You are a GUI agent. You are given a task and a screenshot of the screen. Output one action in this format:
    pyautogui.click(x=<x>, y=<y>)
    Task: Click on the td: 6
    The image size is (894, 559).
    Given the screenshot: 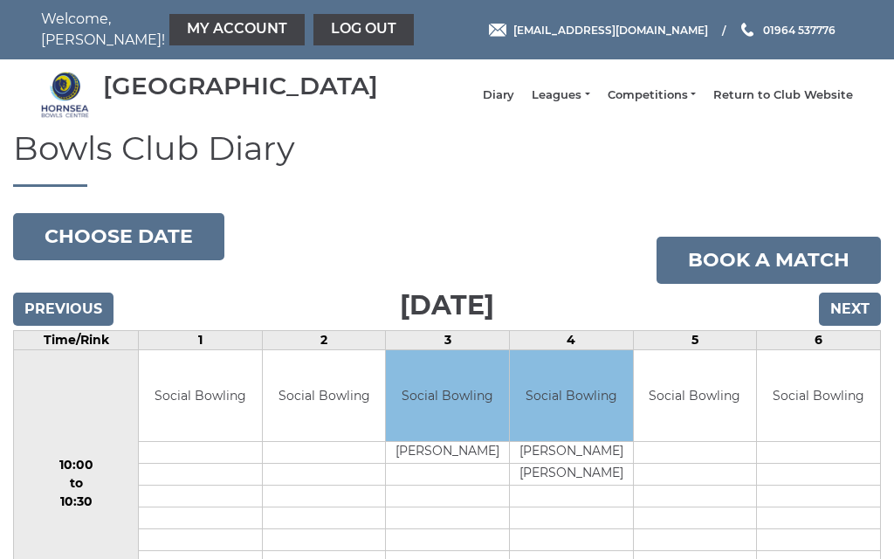 What is the action you would take?
    pyautogui.click(x=819, y=340)
    